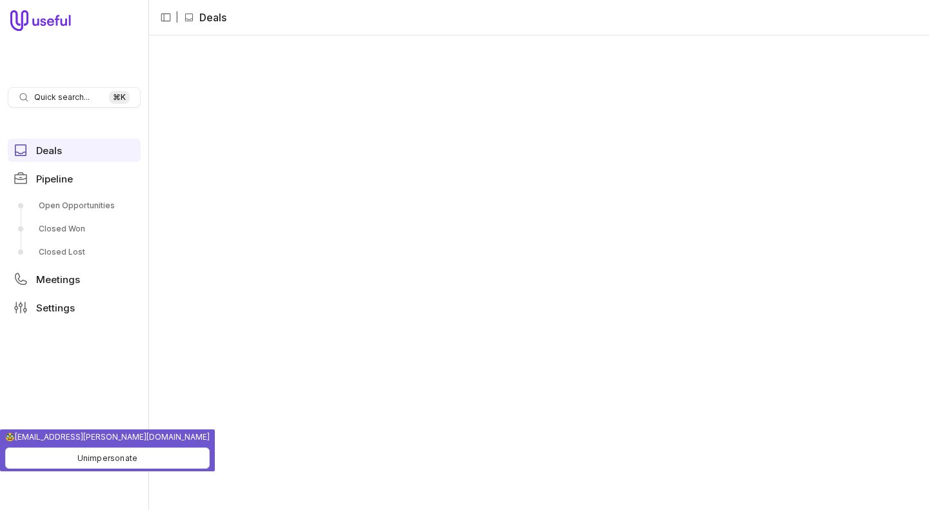 Image resolution: width=929 pixels, height=510 pixels. Describe the element at coordinates (205, 17) in the screenshot. I see `li: Deals` at that location.